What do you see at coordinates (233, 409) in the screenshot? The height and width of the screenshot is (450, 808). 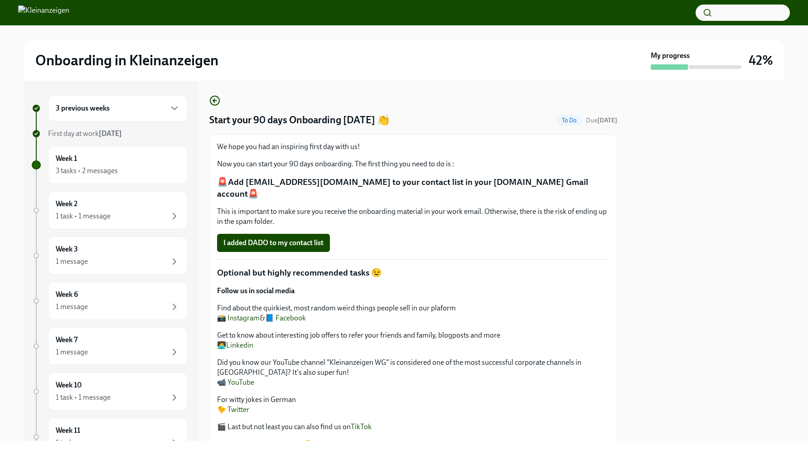 I see `a: 🐤 Twitter` at bounding box center [233, 409].